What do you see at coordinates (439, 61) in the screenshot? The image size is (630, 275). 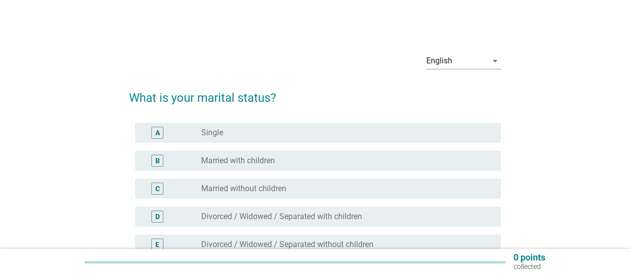 I see `div: English` at bounding box center [439, 61].